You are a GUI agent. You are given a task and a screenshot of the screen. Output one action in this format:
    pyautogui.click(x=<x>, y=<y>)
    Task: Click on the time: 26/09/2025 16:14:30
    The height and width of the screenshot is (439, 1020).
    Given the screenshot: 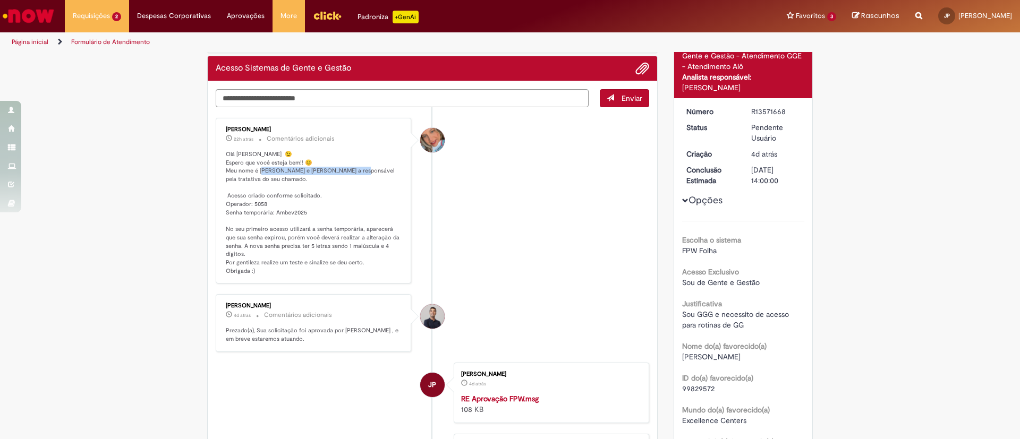 What is the action you would take?
    pyautogui.click(x=477, y=384)
    